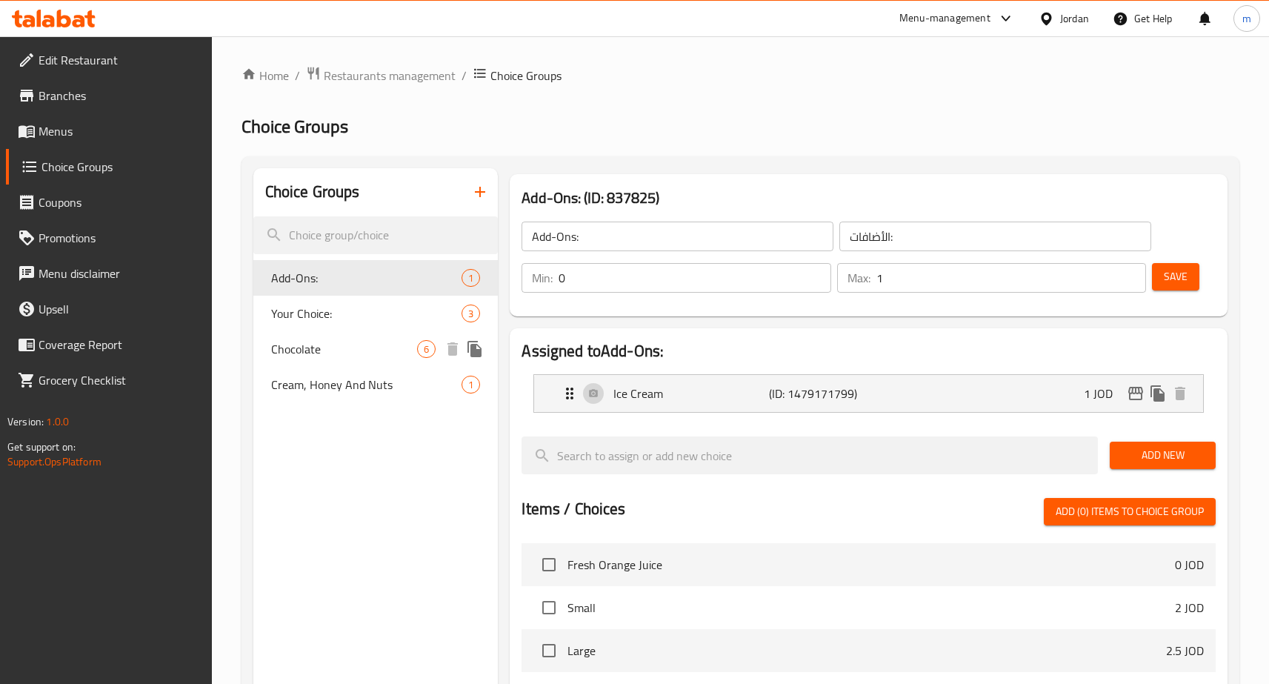 This screenshot has height=684, width=1269. I want to click on span: Add (0) items to choice group, so click(1129, 511).